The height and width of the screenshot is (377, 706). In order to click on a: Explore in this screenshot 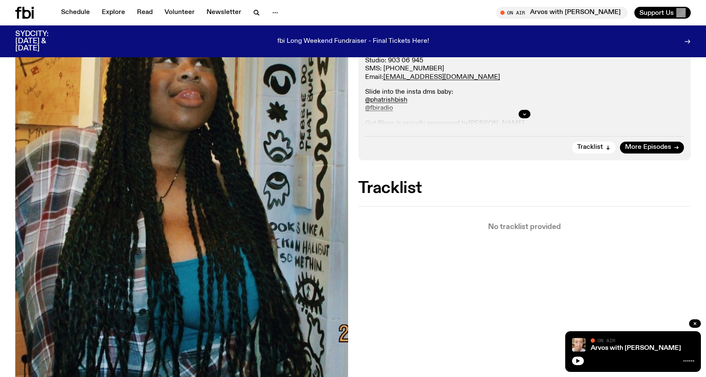, I will do `click(113, 13)`.